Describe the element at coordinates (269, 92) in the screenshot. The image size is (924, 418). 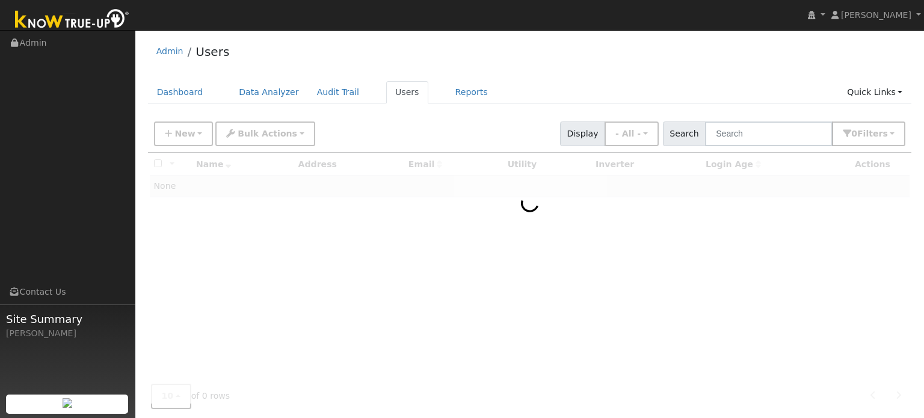
I see `a: Data Analyzer` at that location.